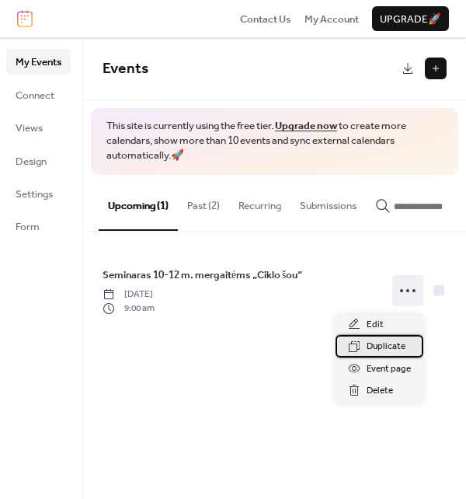 The width and height of the screenshot is (466, 499). What do you see at coordinates (38, 62) in the screenshot?
I see `span: My Events` at bounding box center [38, 62].